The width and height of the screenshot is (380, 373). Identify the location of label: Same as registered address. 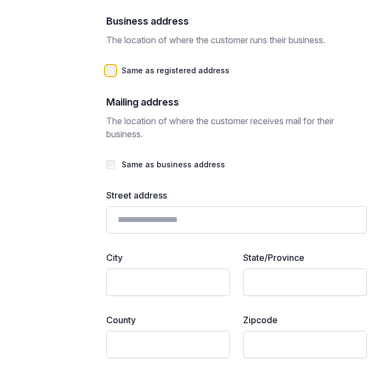
(175, 70).